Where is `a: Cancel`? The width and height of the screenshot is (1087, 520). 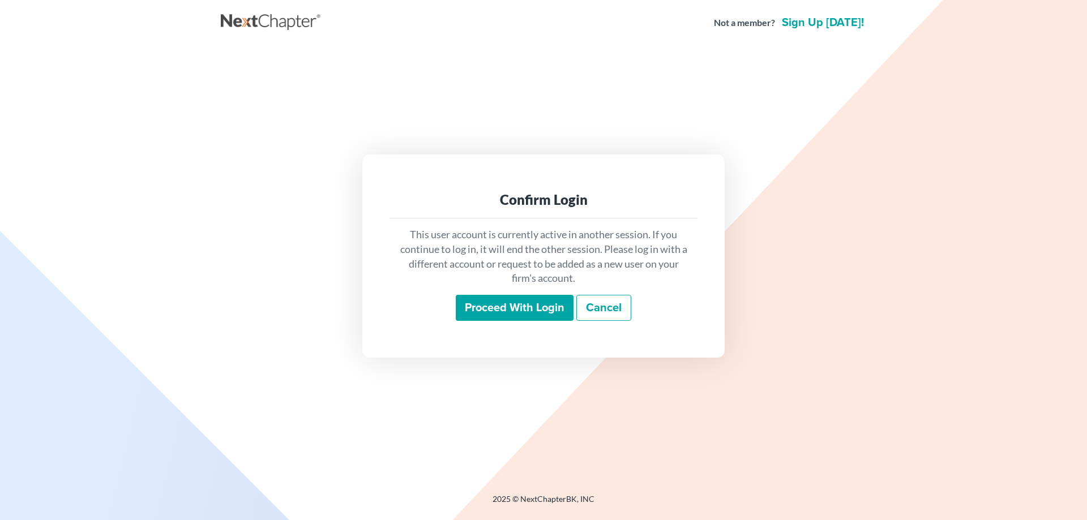 a: Cancel is located at coordinates (604, 308).